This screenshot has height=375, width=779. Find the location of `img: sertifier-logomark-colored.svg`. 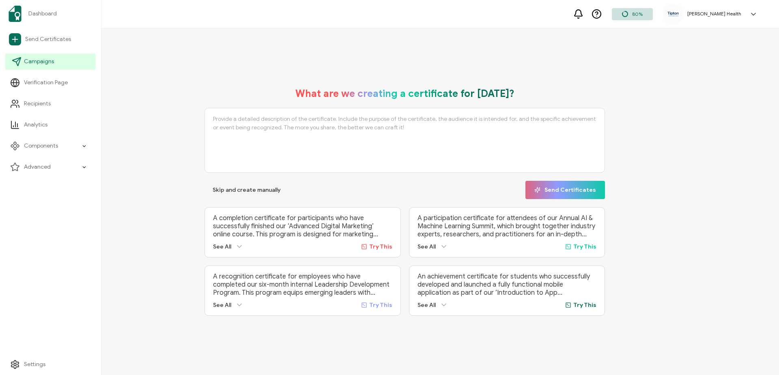

img: sertifier-logomark-colored.svg is located at coordinates (15, 14).